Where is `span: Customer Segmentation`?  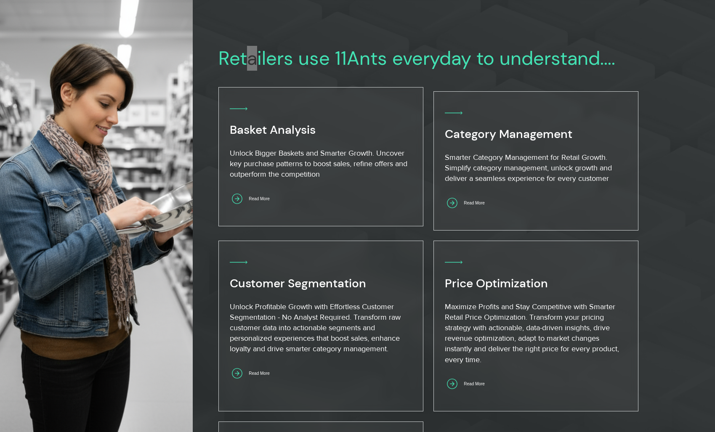 span: Customer Segmentation is located at coordinates (298, 283).